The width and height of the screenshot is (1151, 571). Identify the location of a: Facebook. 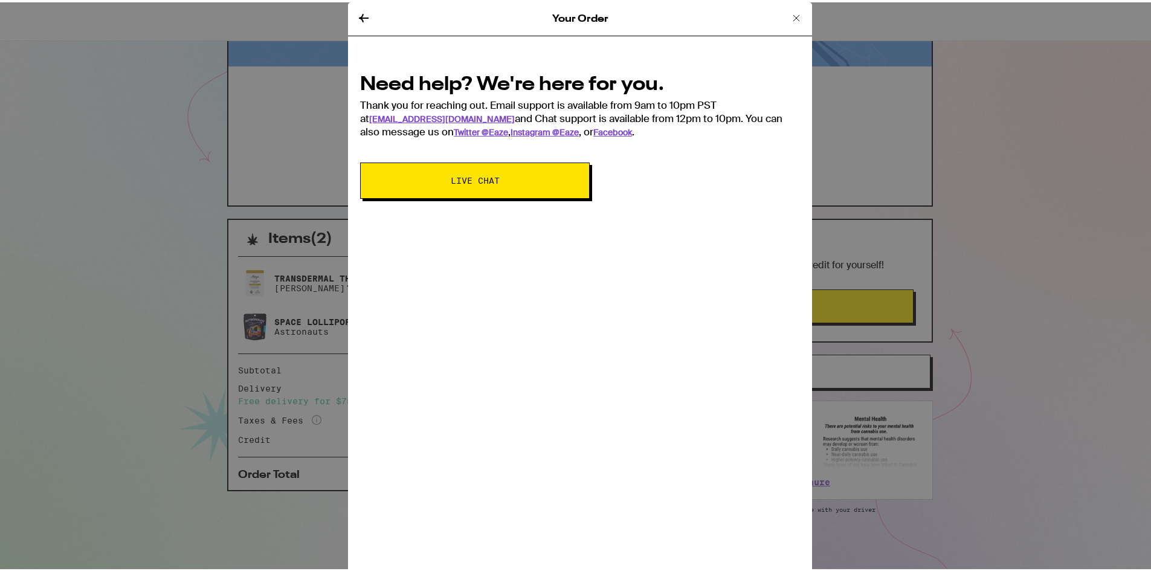
(613, 130).